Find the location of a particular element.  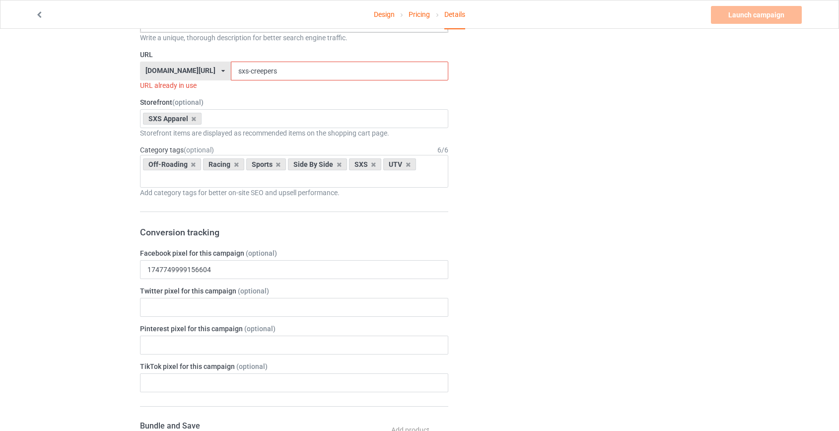

a: Design is located at coordinates (384, 14).